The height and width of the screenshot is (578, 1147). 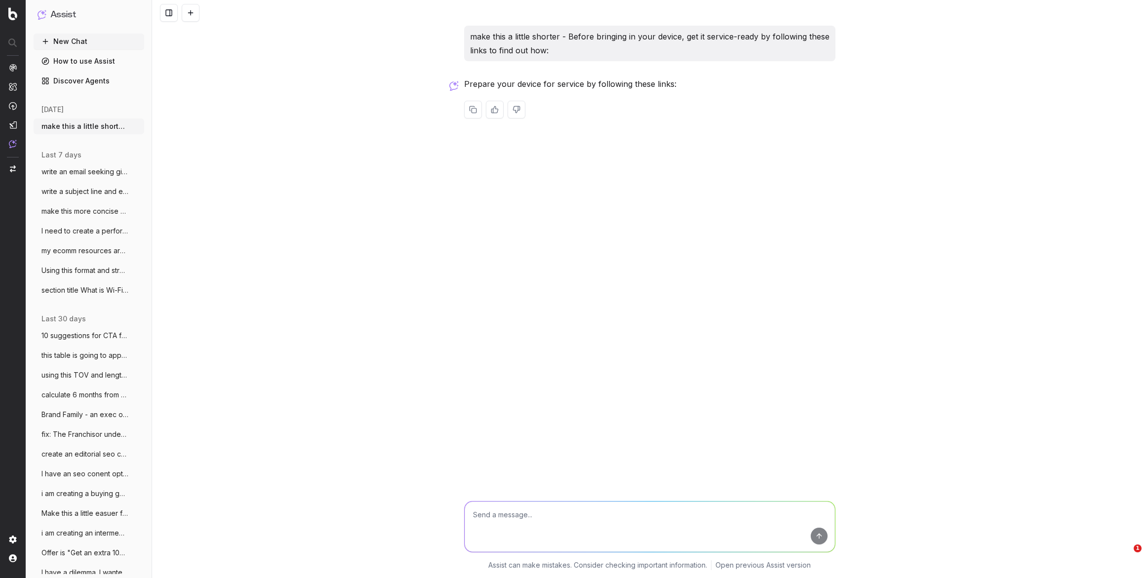 What do you see at coordinates (89, 375) in the screenshot?
I see `button: using this TOV and length: Cold snap? No` at bounding box center [89, 375].